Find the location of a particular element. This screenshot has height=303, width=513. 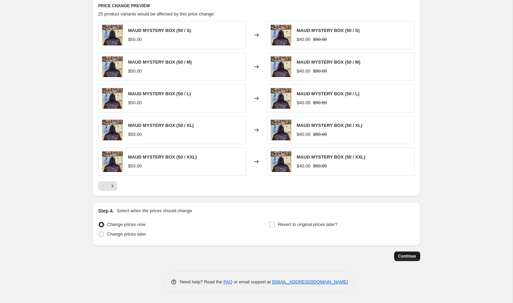

button: Next is located at coordinates (112, 186).